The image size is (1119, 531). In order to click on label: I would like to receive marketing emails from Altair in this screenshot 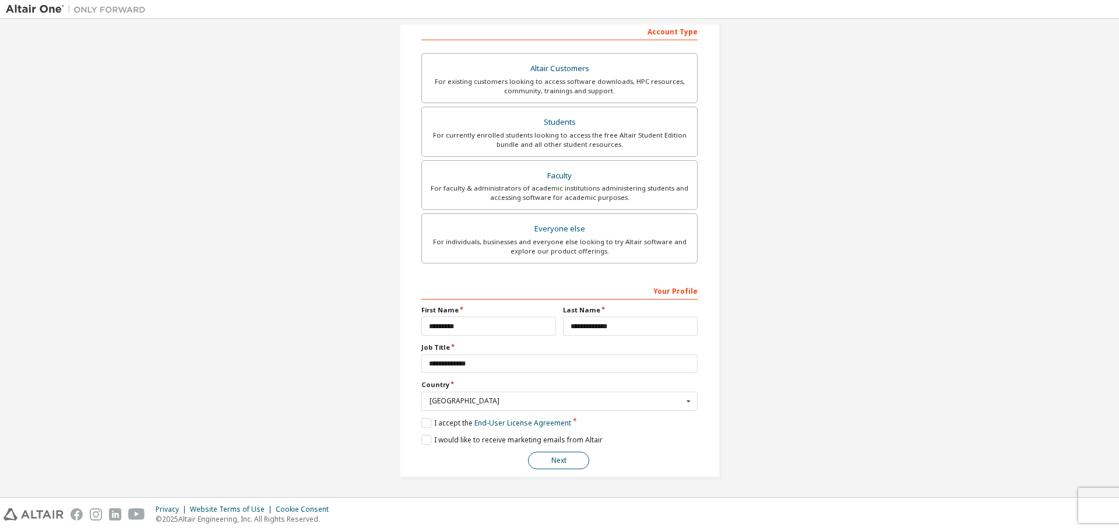, I will do `click(512, 440)`.